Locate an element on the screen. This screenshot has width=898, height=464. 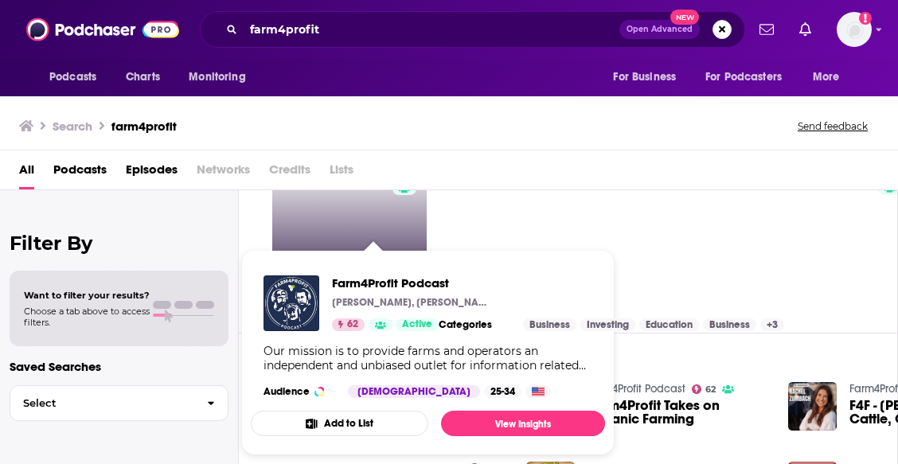
span: Logged in as HavasAlexa is located at coordinates (854, 29).